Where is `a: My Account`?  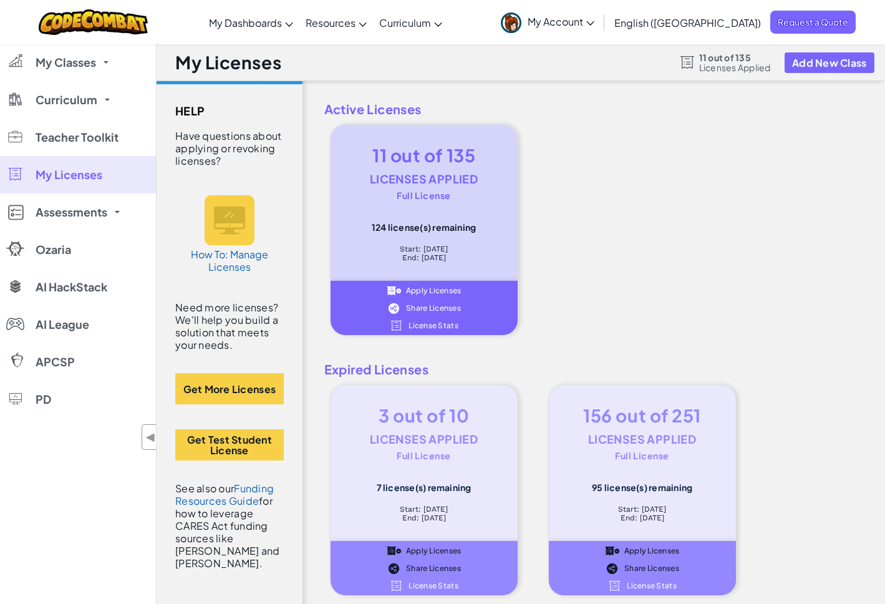 a: My Account is located at coordinates (547, 22).